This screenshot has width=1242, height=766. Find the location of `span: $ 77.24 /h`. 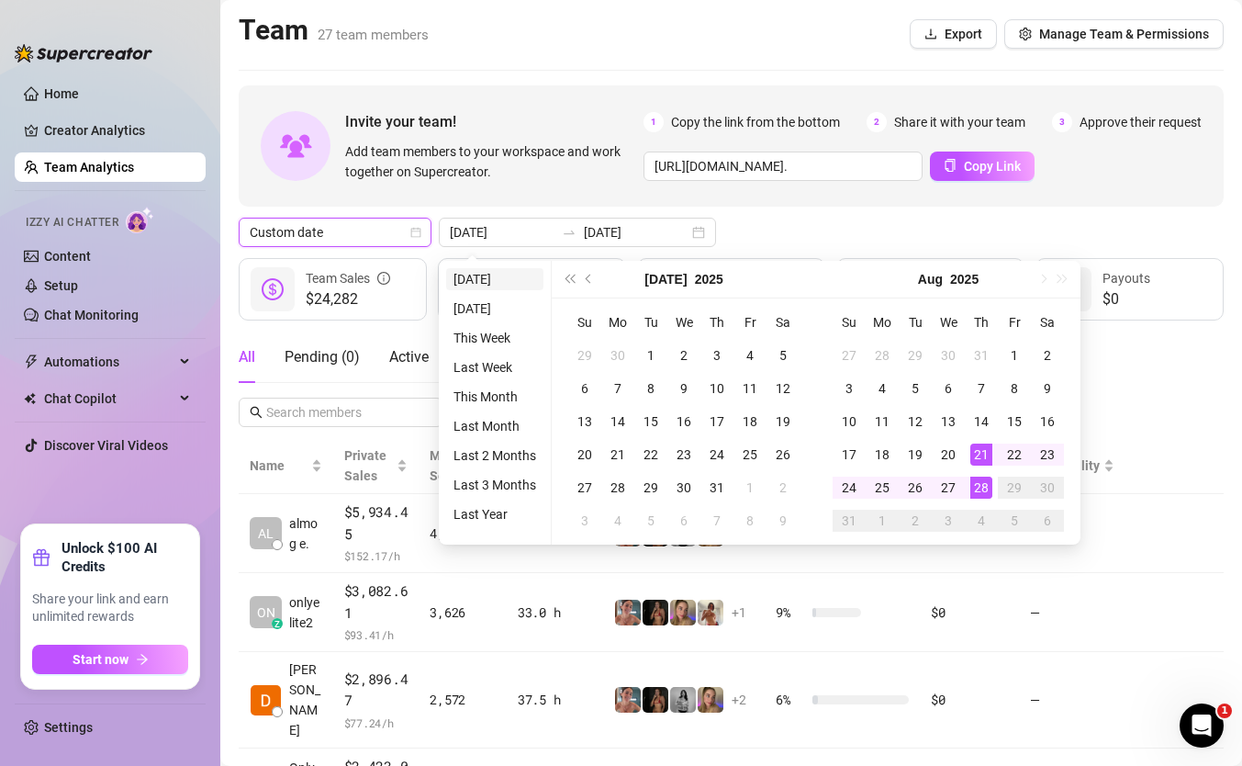

span: $ 77.24 /h is located at coordinates (376, 723).